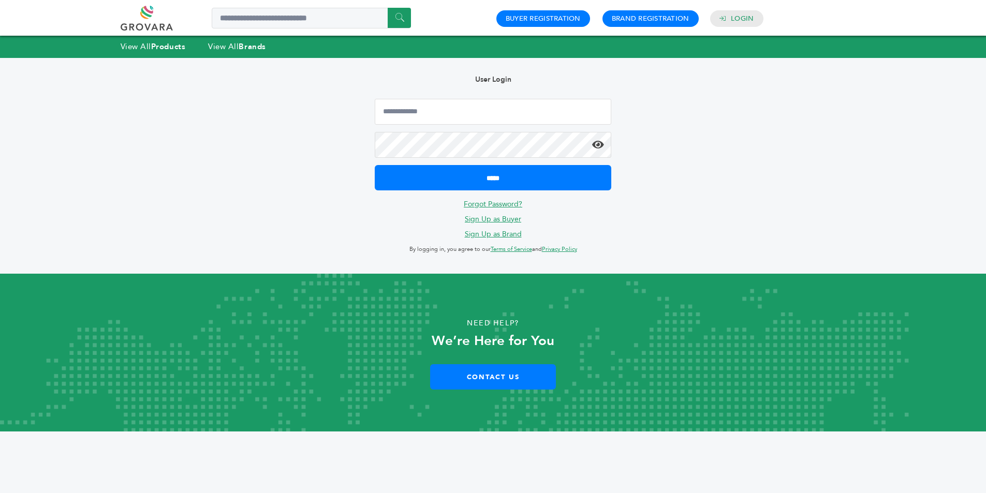  Describe the element at coordinates (493, 112) in the screenshot. I see `input: Email Address` at that location.